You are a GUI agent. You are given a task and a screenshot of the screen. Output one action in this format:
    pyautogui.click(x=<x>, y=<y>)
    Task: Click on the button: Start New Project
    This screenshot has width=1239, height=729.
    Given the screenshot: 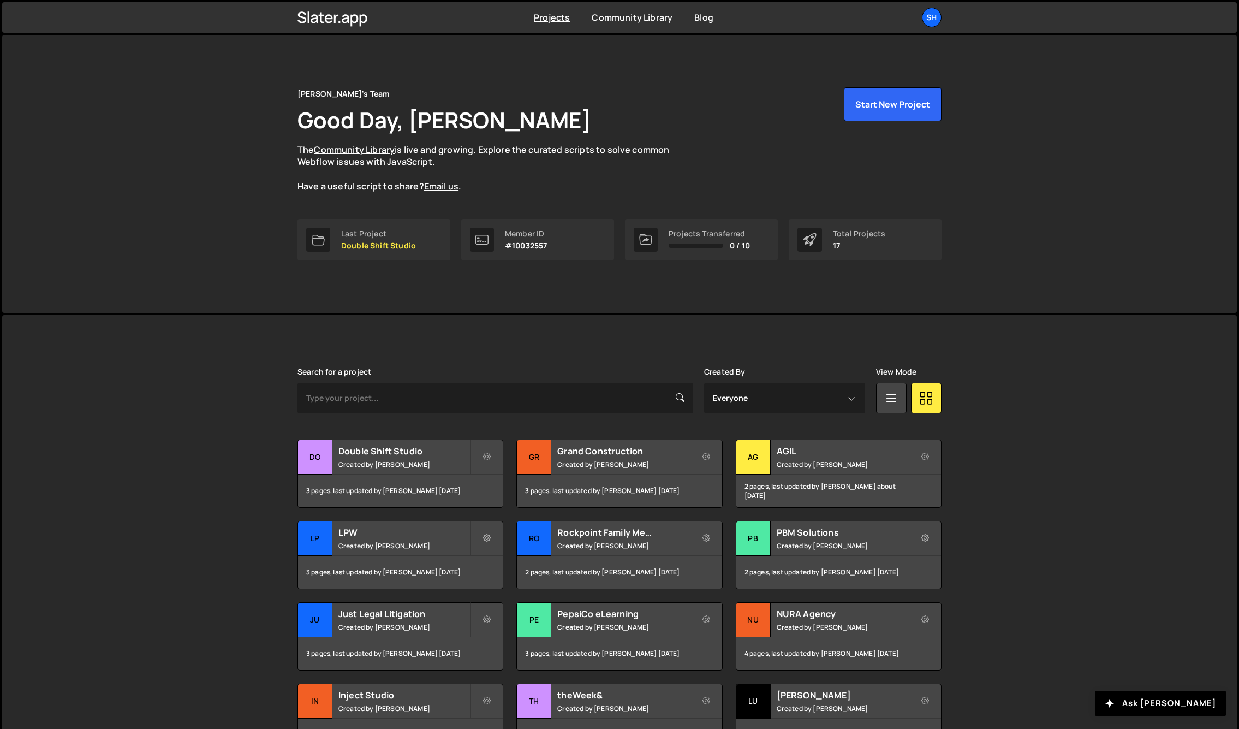 What is the action you would take?
    pyautogui.click(x=892, y=104)
    